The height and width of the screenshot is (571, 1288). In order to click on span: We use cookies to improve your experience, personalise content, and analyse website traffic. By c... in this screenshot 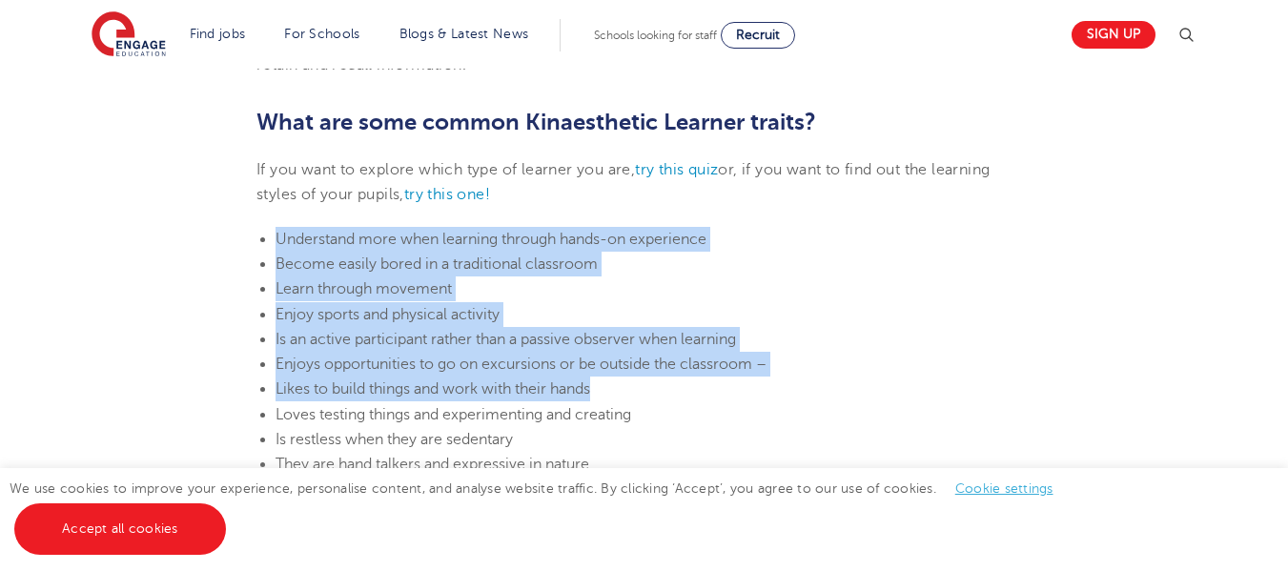, I will do `click(540, 508)`.